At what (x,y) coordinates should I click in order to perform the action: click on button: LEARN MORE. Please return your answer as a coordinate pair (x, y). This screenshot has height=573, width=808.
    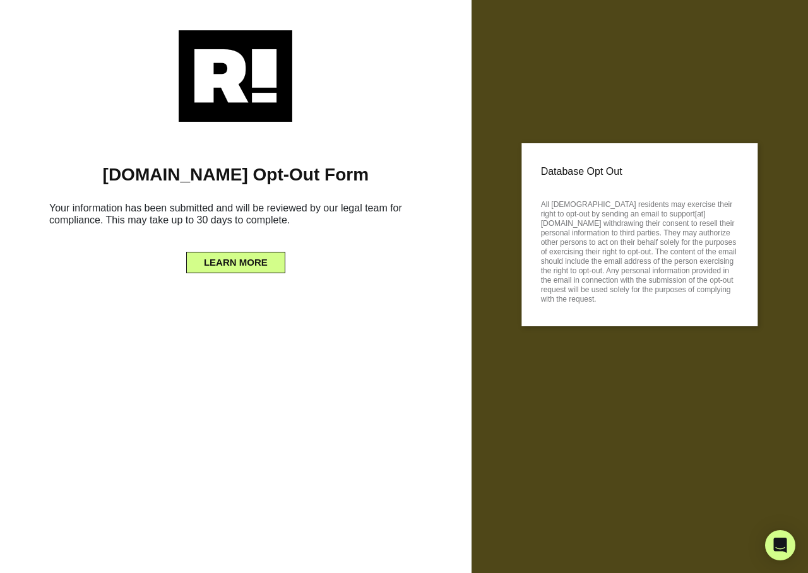
    Looking at the image, I should click on (236, 263).